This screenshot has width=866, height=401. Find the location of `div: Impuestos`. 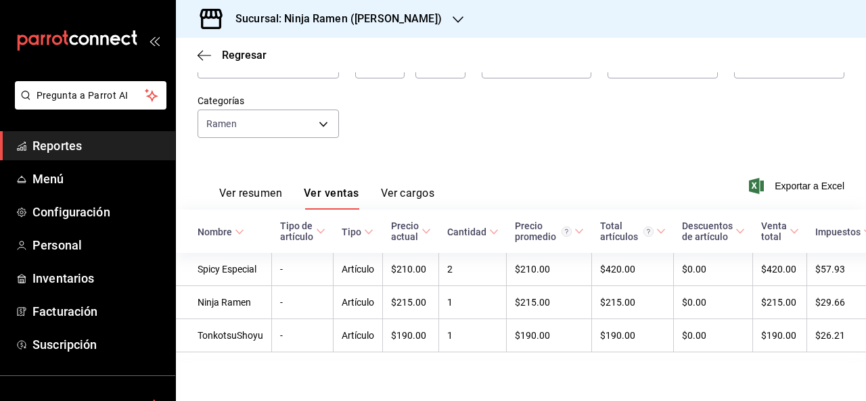

div: Impuestos is located at coordinates (838, 232).